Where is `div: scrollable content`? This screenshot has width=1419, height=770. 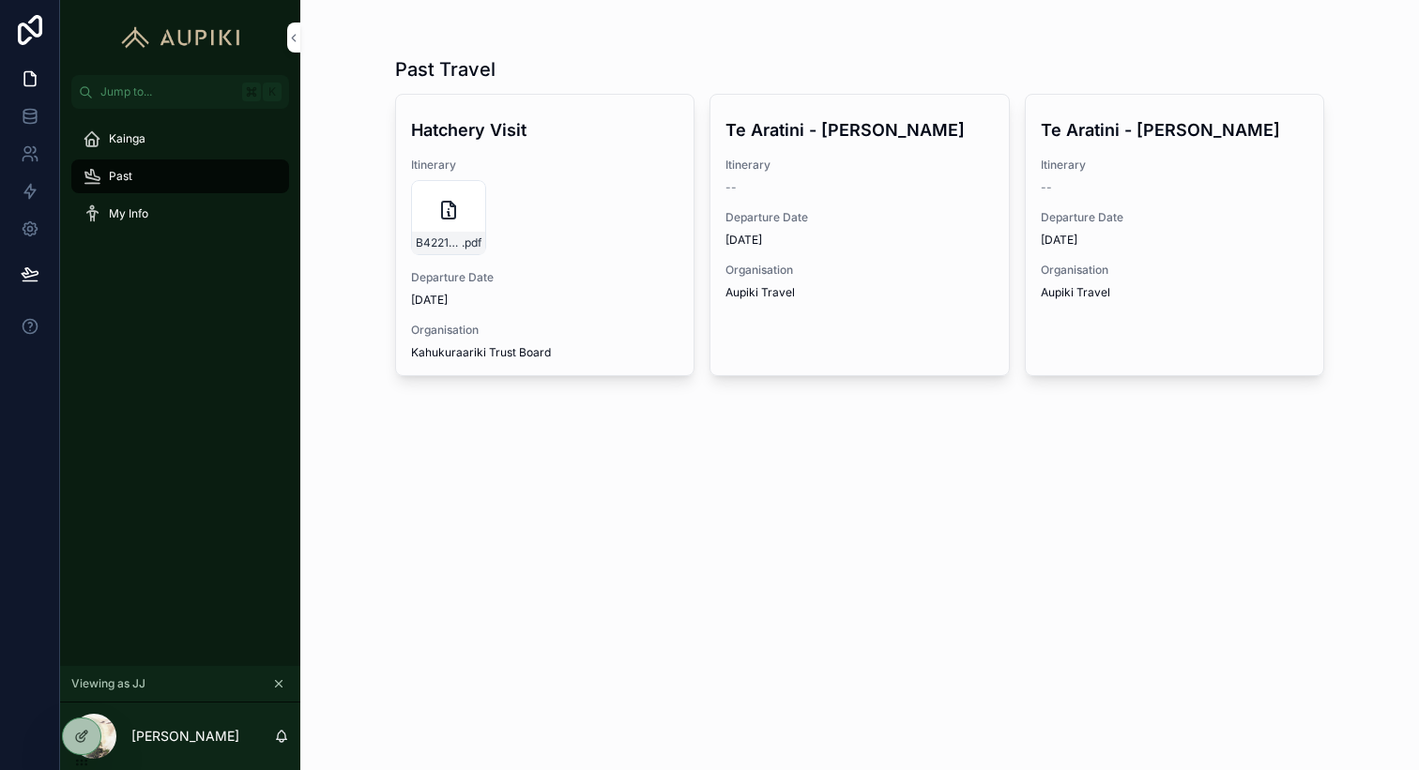
div: scrollable content is located at coordinates (180, 182).